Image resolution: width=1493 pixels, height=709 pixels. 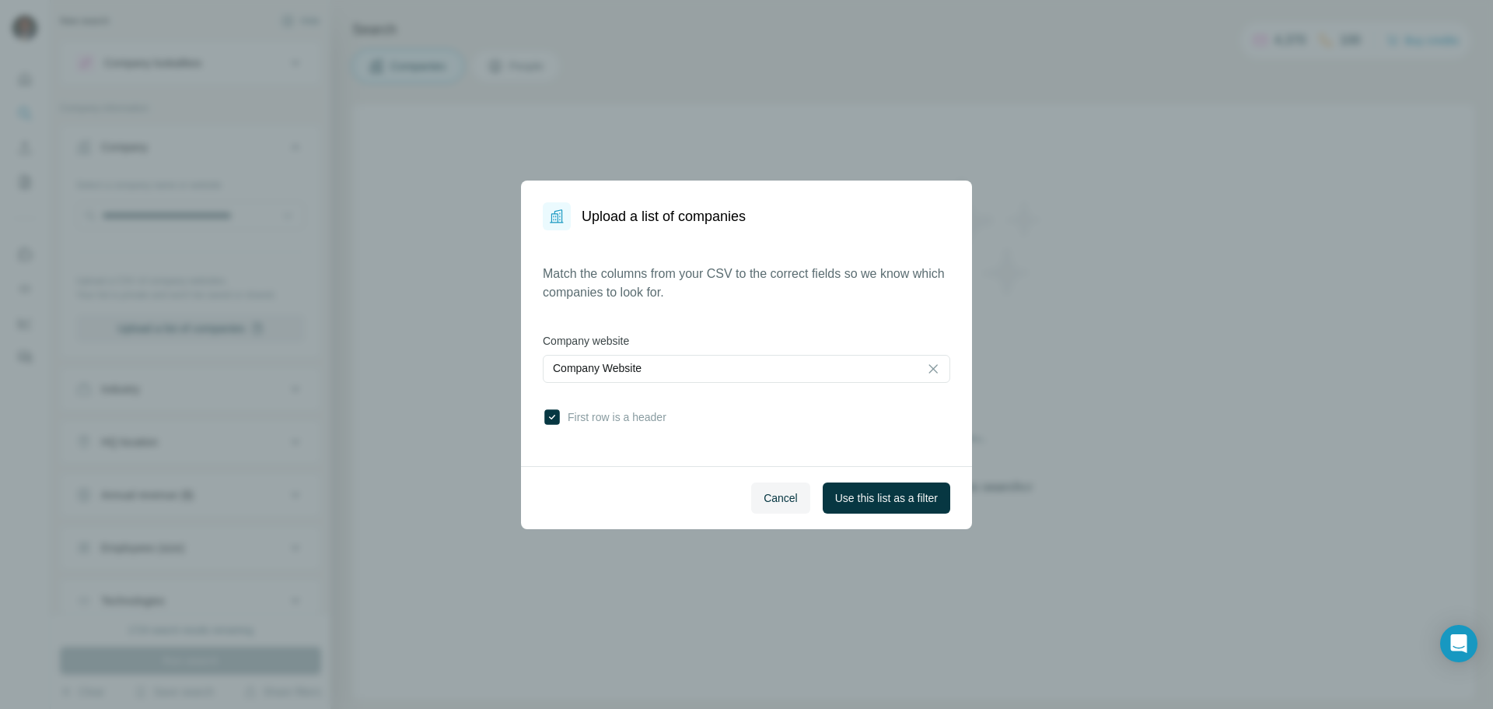 What do you see at coordinates (664, 216) in the screenshot?
I see `h1: Upload a list of companies` at bounding box center [664, 216].